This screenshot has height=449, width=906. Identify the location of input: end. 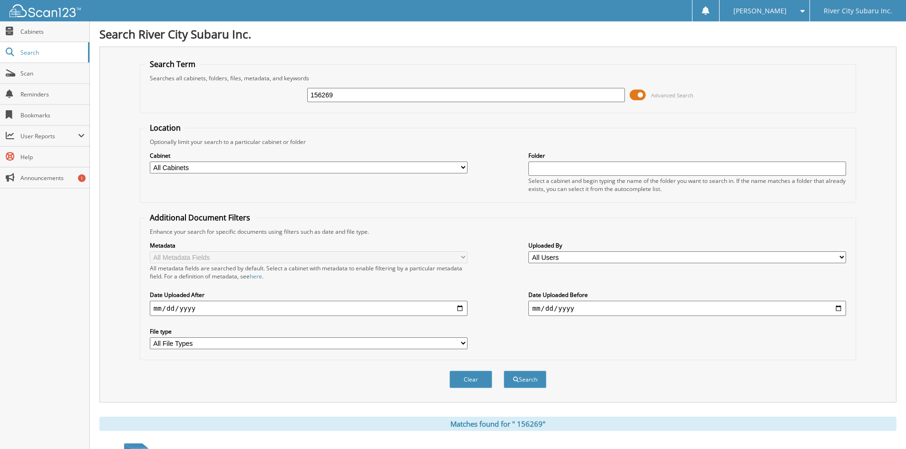
(687, 309).